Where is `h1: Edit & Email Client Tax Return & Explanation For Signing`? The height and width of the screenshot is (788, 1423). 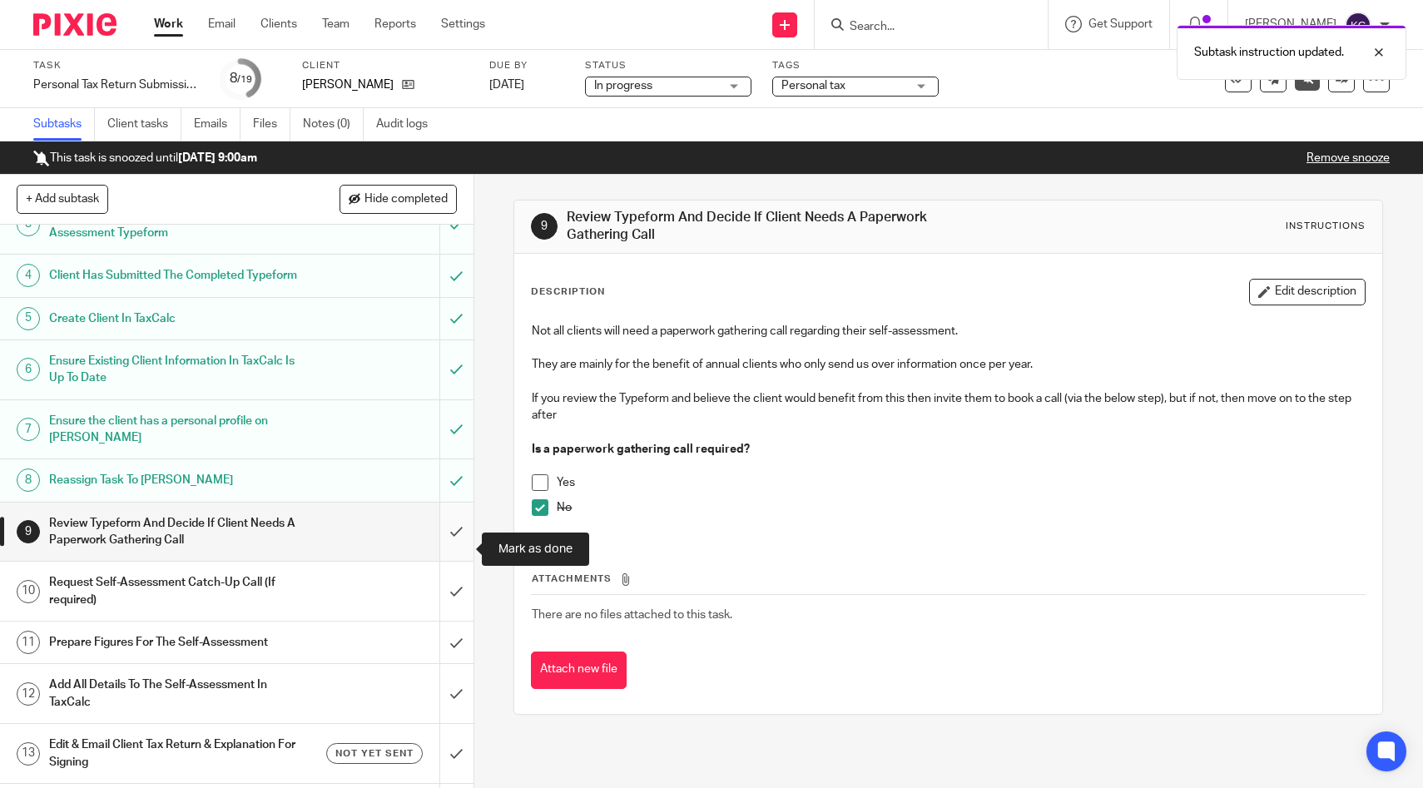
h1: Edit & Email Client Tax Return & Explanation For Signing is located at coordinates (174, 753).